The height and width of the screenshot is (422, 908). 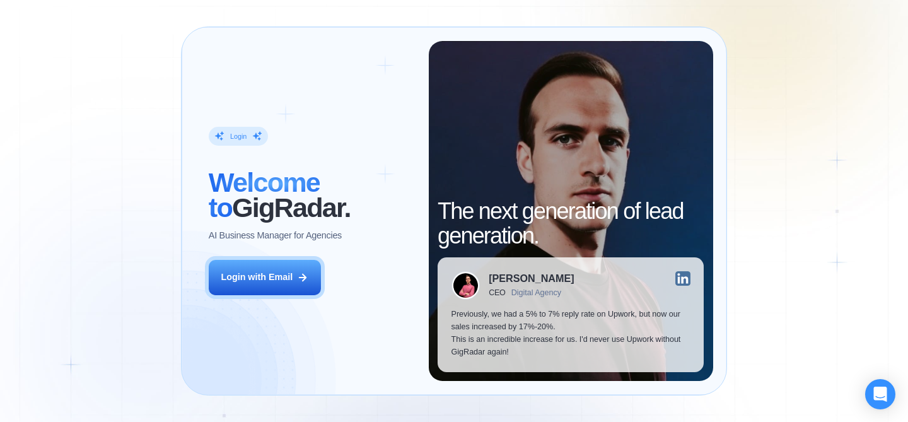 I want to click on div: Login with Email, so click(x=257, y=277).